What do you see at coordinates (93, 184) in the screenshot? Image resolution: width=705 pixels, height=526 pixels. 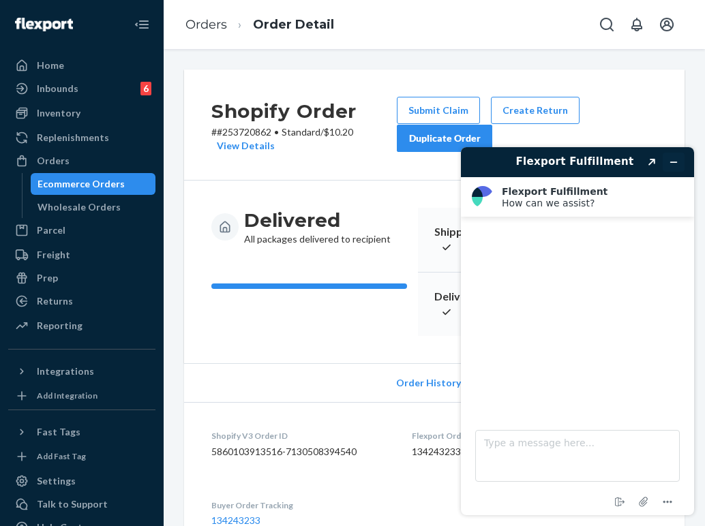 I see `a: Ecommerce Orders` at bounding box center [93, 184].